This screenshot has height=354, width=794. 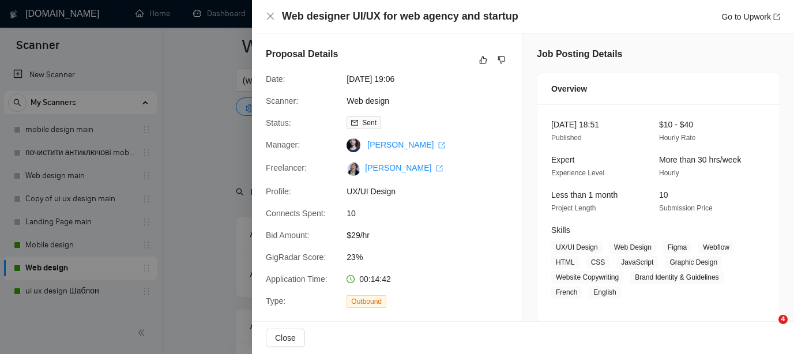 I want to click on span: Sent, so click(x=369, y=123).